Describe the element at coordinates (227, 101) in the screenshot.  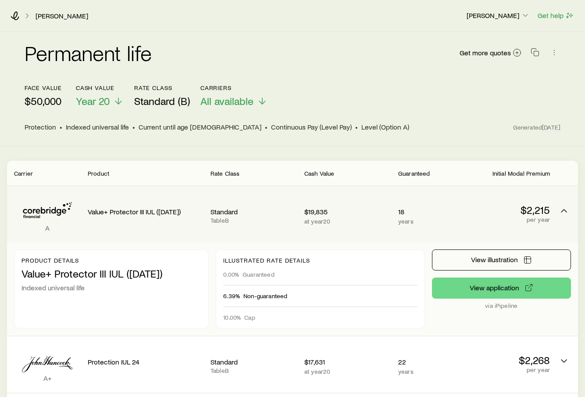
I see `span: All available` at that location.